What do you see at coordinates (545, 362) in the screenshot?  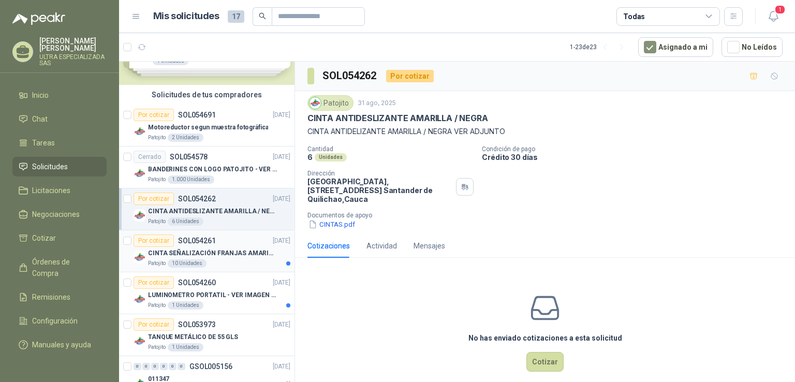 I see `button: Cotizar` at bounding box center [545, 362].